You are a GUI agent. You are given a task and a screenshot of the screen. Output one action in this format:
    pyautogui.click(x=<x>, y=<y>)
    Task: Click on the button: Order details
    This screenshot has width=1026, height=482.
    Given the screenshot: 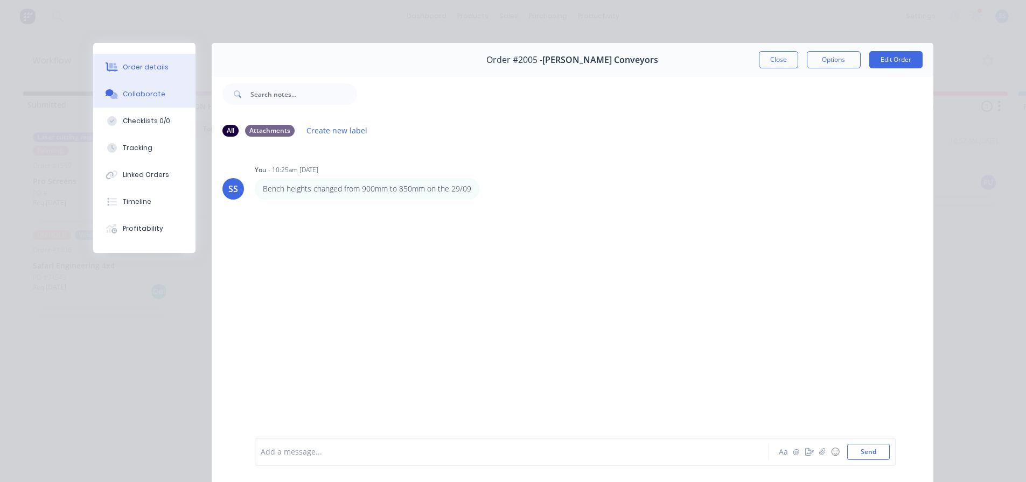 What is the action you would take?
    pyautogui.click(x=144, y=67)
    